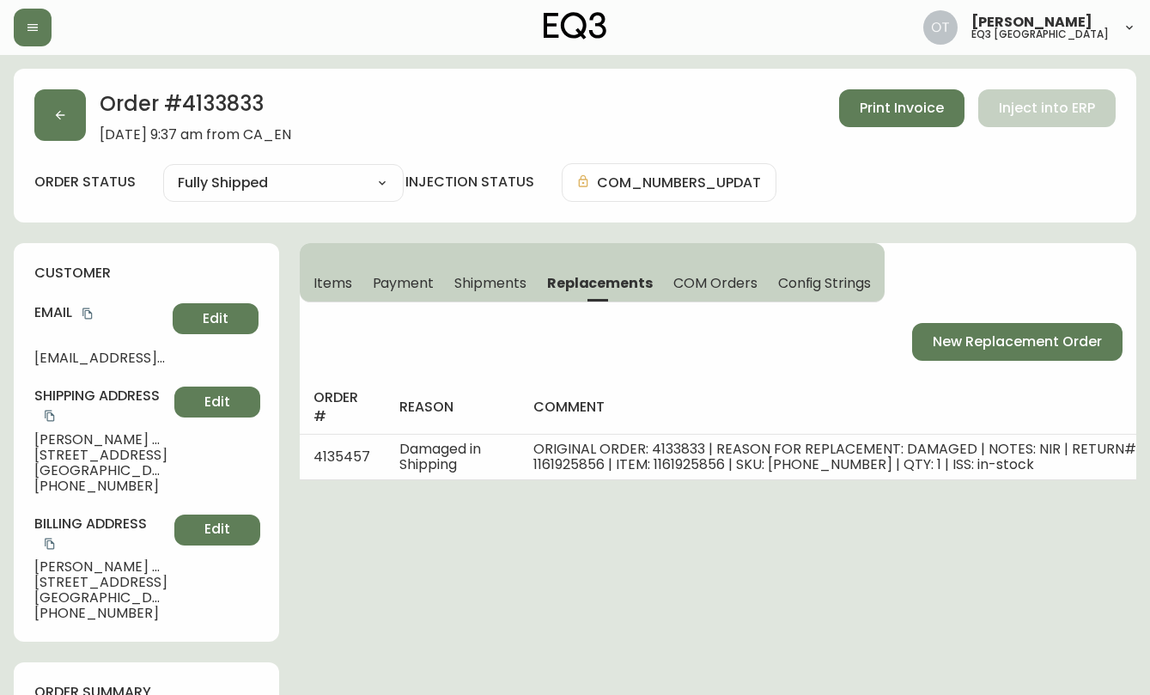  What do you see at coordinates (195, 108) in the screenshot?
I see `h2: Order # 4133833` at bounding box center [195, 108].